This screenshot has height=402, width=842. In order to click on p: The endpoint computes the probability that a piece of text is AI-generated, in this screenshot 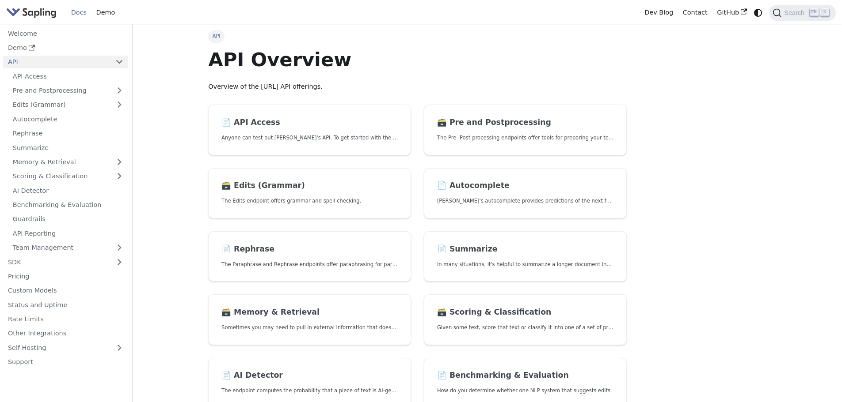, I will do `click(309, 391)`.